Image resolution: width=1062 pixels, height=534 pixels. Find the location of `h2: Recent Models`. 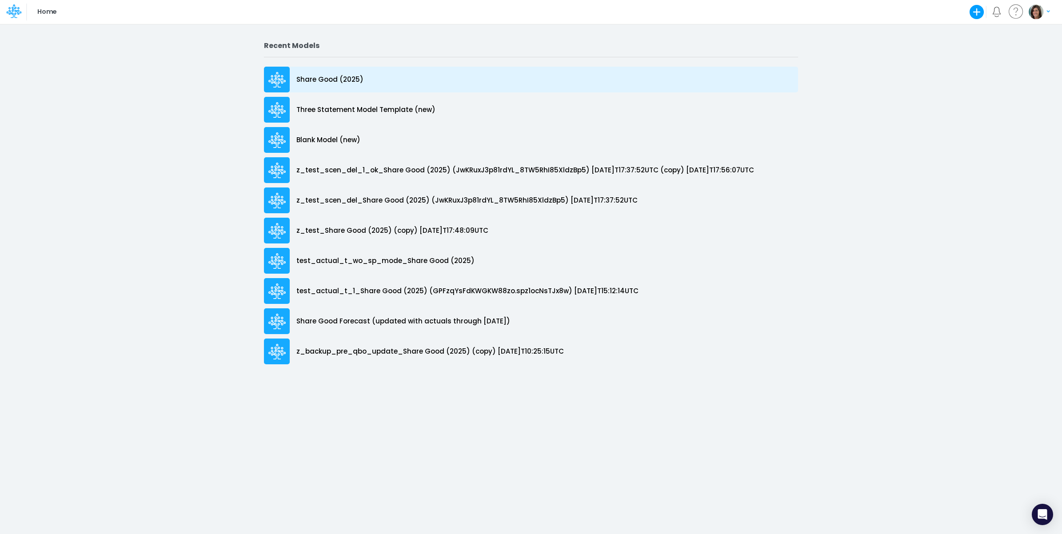

h2: Recent Models is located at coordinates (531, 45).